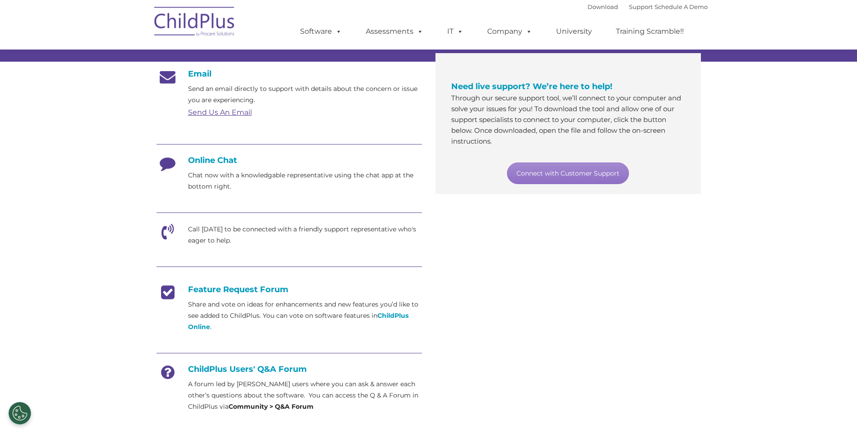  What do you see at coordinates (305, 181) in the screenshot?
I see `p: Chat now with a knowledgable representative using the chat app at the bottom right.` at bounding box center [305, 181].